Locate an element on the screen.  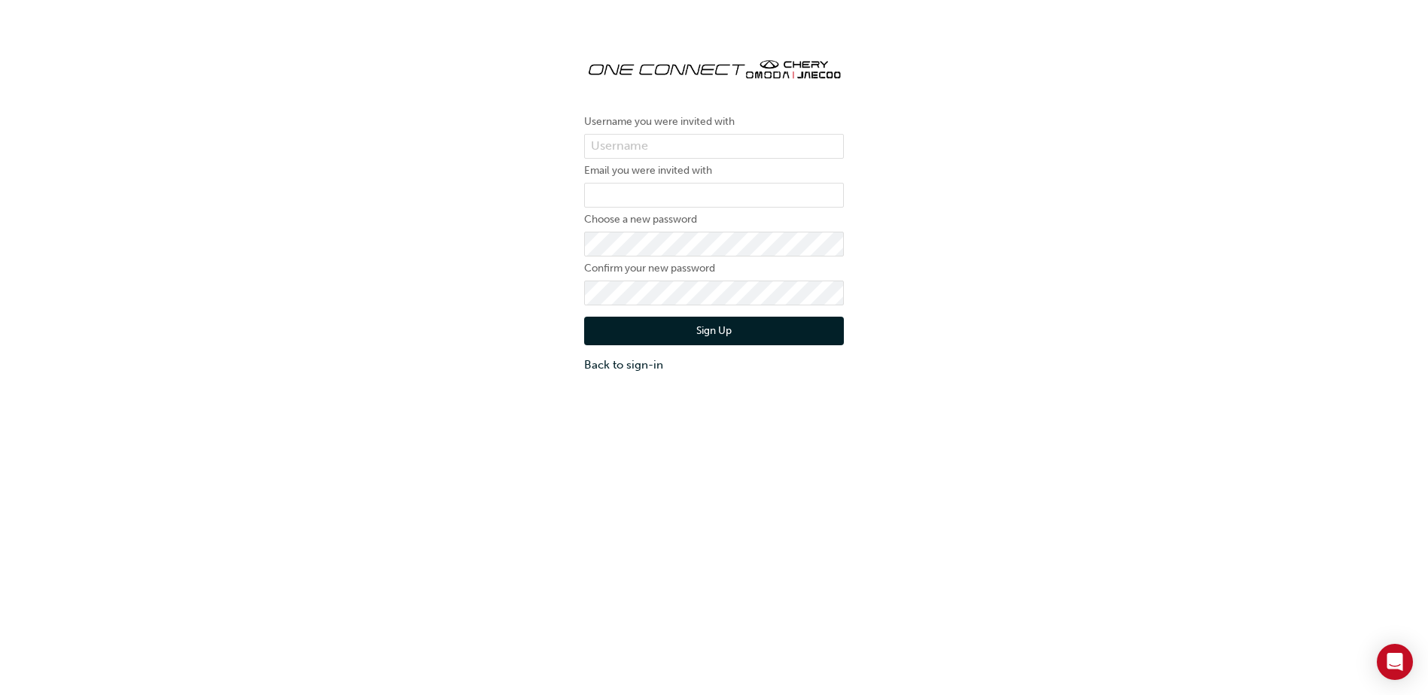
label: Confirm your new password is located at coordinates (714, 269).